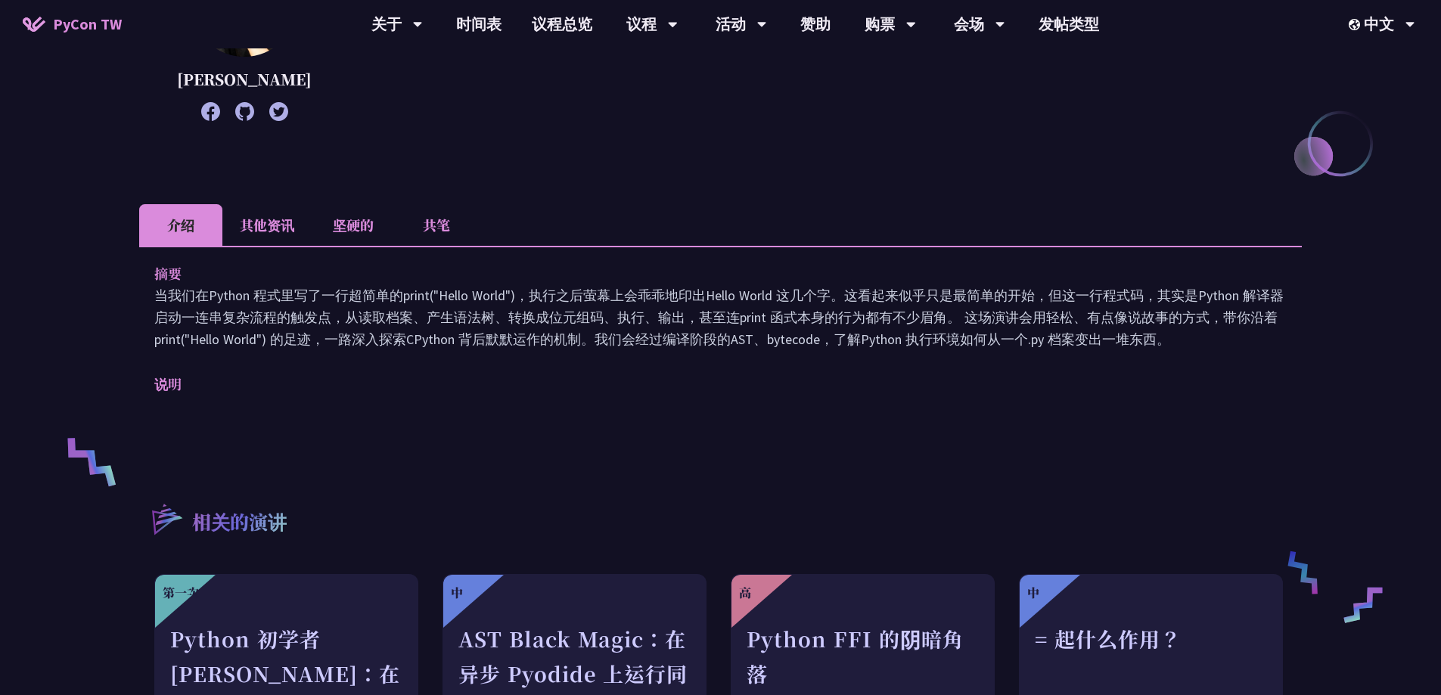  Describe the element at coordinates (855, 656) in the screenshot. I see `font: Python FFI 的阴暗角落` at that location.